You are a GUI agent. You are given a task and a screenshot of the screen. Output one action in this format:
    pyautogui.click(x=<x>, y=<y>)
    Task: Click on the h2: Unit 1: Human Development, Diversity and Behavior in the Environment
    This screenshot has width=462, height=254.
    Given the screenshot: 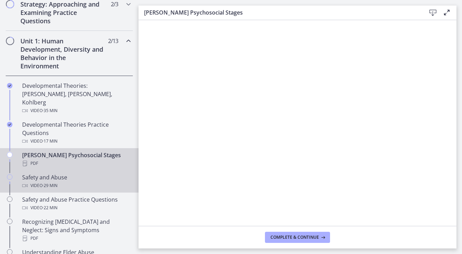 What is the action you would take?
    pyautogui.click(x=63, y=53)
    